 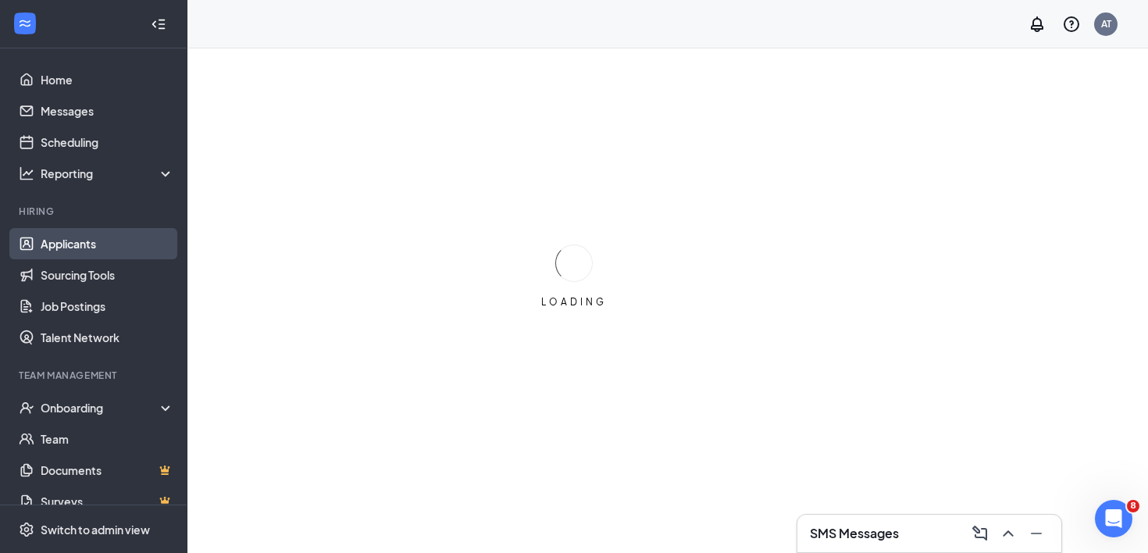 I want to click on a: Applicants, so click(x=107, y=244).